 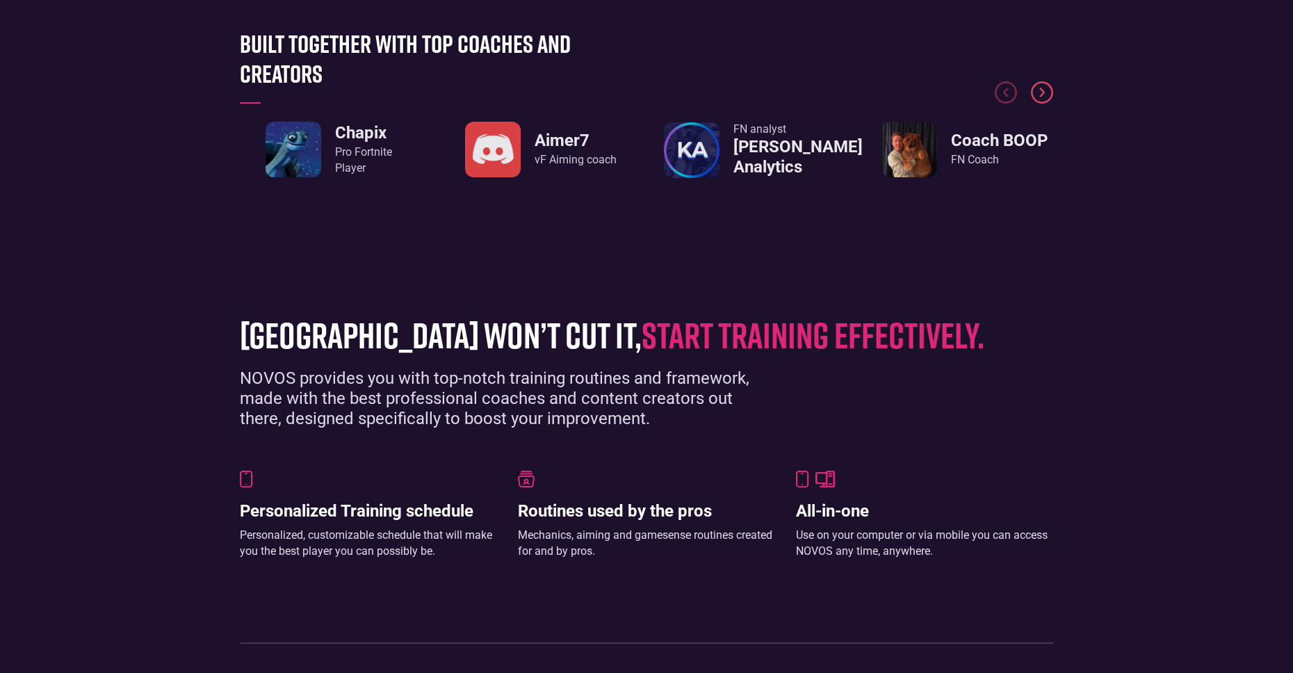 What do you see at coordinates (329, 149) in the screenshot?
I see `a: ChapixPro FortnitePlayer` at bounding box center [329, 149].